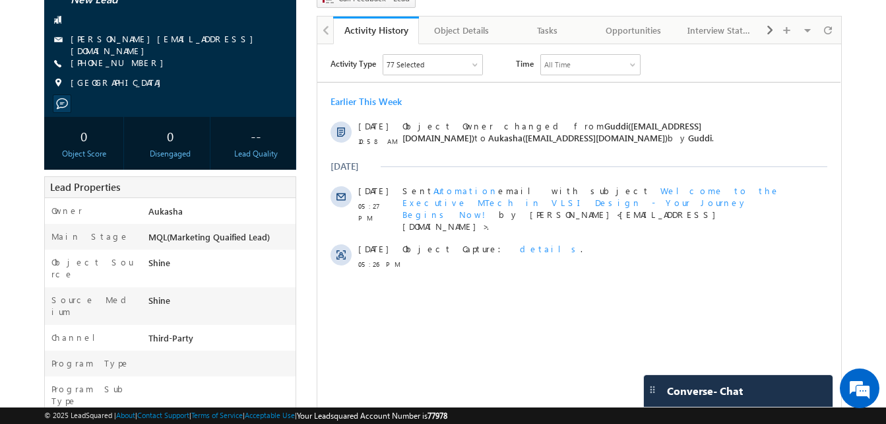  I want to click on a: Contact Support, so click(163, 415).